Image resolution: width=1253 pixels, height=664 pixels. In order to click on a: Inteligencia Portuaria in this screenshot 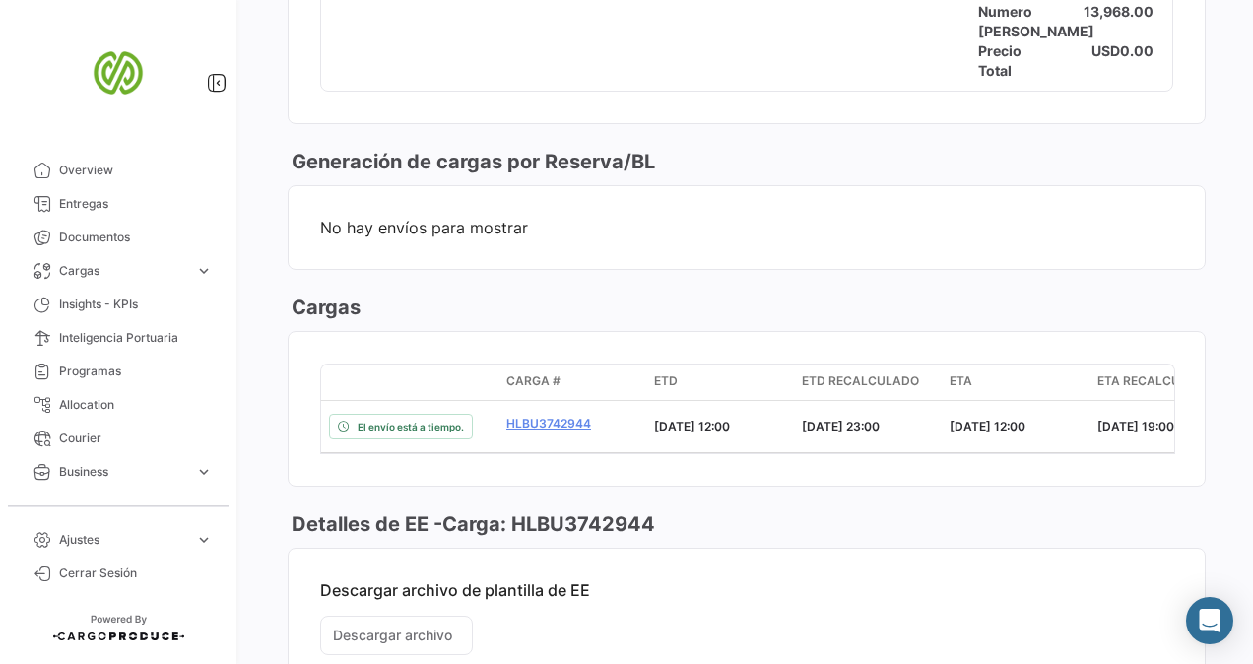, I will do `click(118, 338)`.